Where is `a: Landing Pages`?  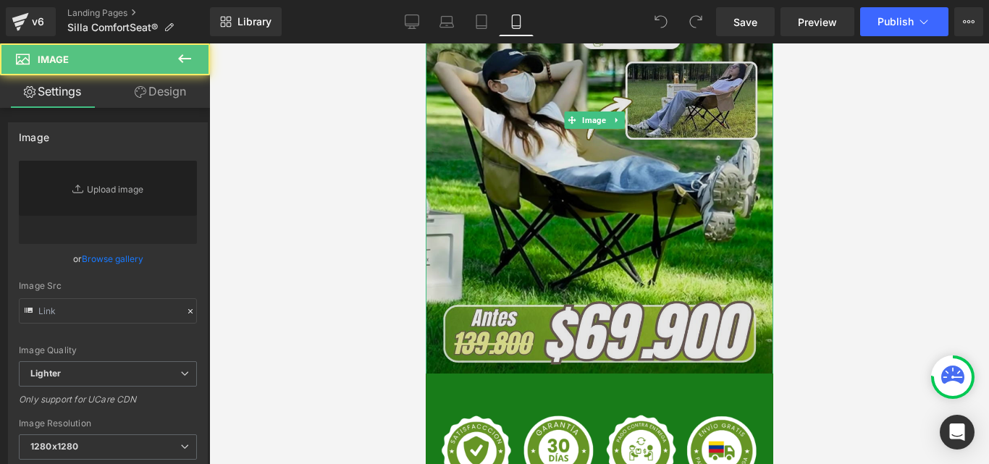 a: Landing Pages is located at coordinates (138, 13).